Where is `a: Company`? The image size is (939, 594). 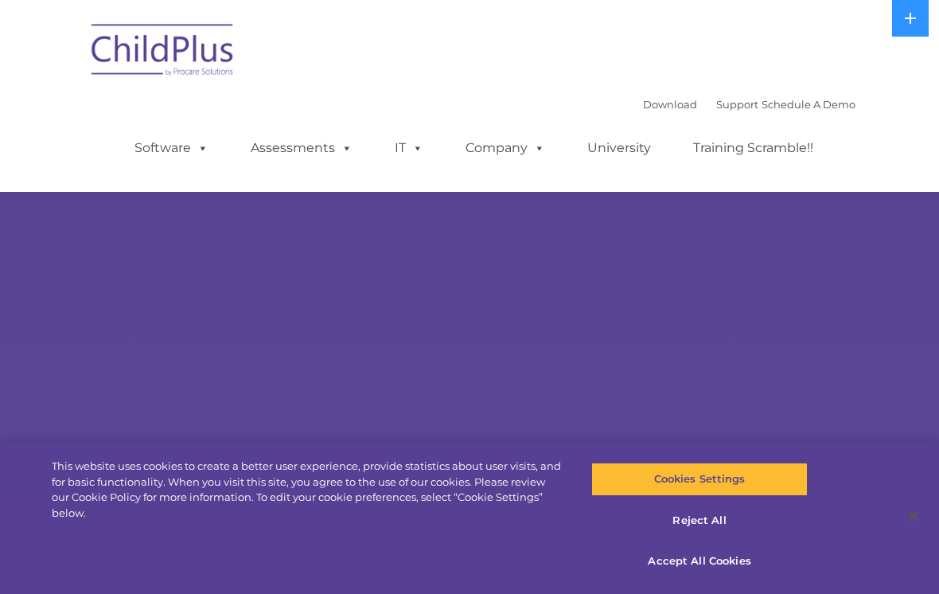
a: Company is located at coordinates (505, 148).